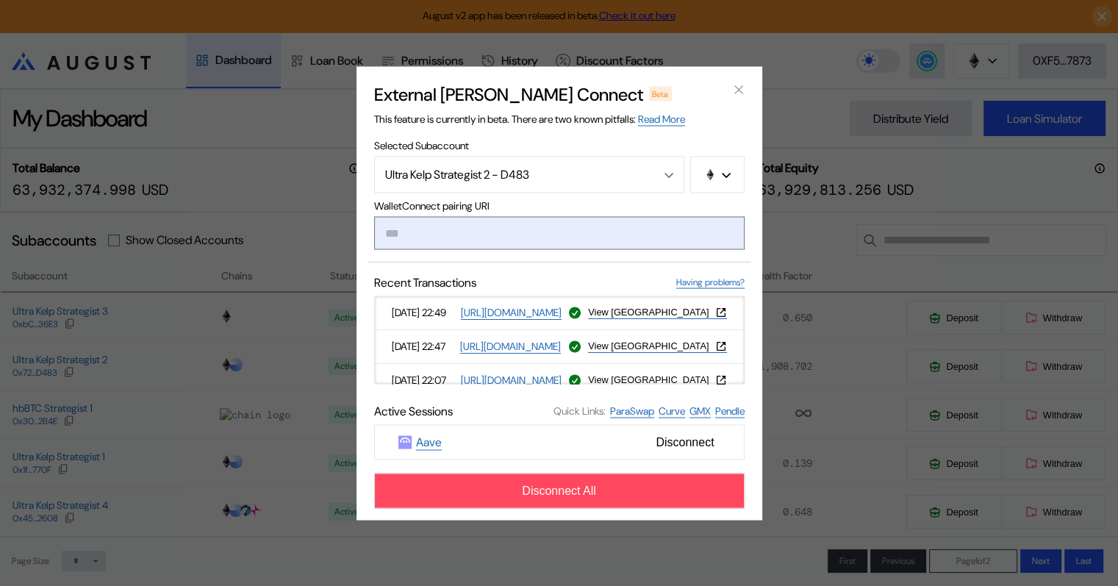  Describe the element at coordinates (559, 205) in the screenshot. I see `span: WalletConnect pairing URI` at that location.